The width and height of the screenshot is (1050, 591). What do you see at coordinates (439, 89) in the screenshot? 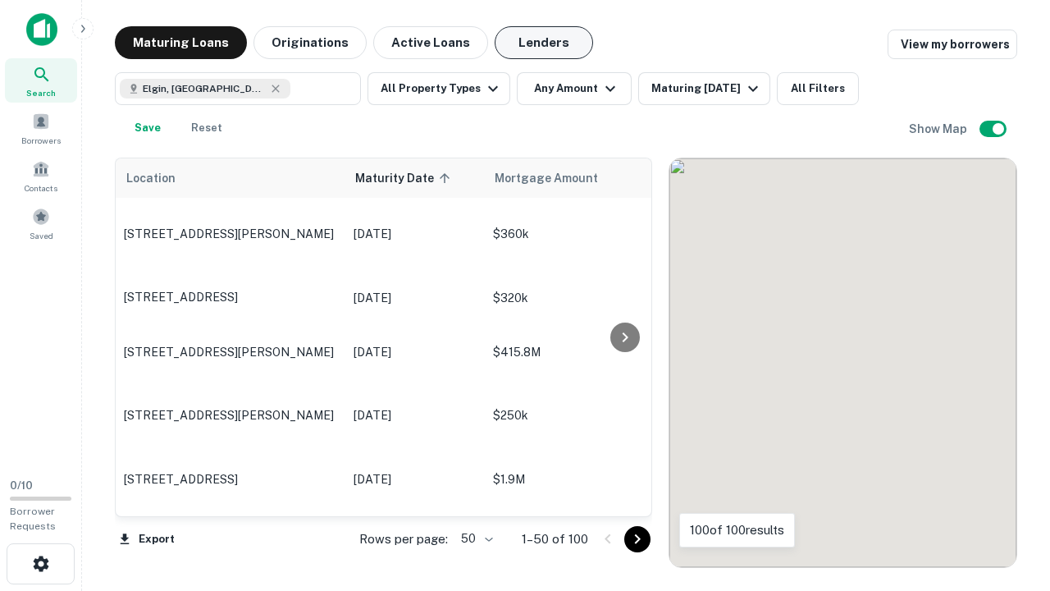
I see `button: All Property Types` at bounding box center [439, 89].